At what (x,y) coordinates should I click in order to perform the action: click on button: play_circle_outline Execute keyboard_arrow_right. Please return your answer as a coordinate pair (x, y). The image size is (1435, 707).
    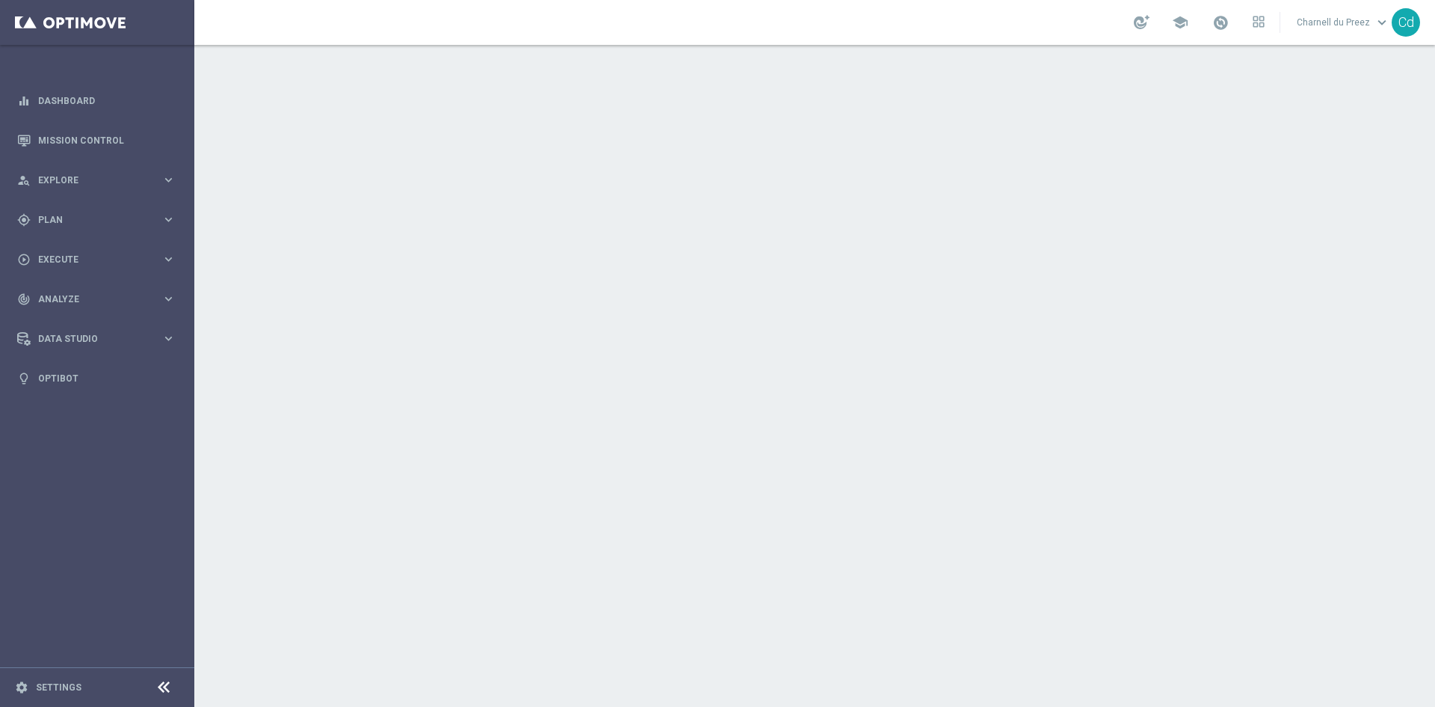
    Looking at the image, I should click on (96, 259).